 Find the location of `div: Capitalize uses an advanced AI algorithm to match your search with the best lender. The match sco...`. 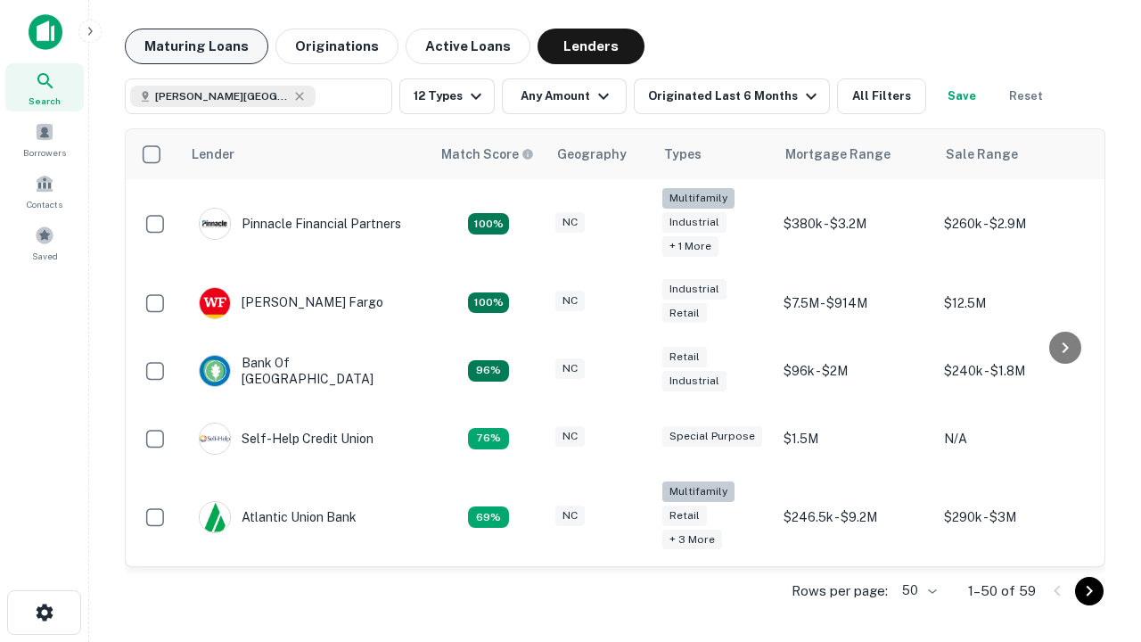

div: Capitalize uses an advanced AI algorithm to match your search with the best lender. The match sco... is located at coordinates (488, 154).